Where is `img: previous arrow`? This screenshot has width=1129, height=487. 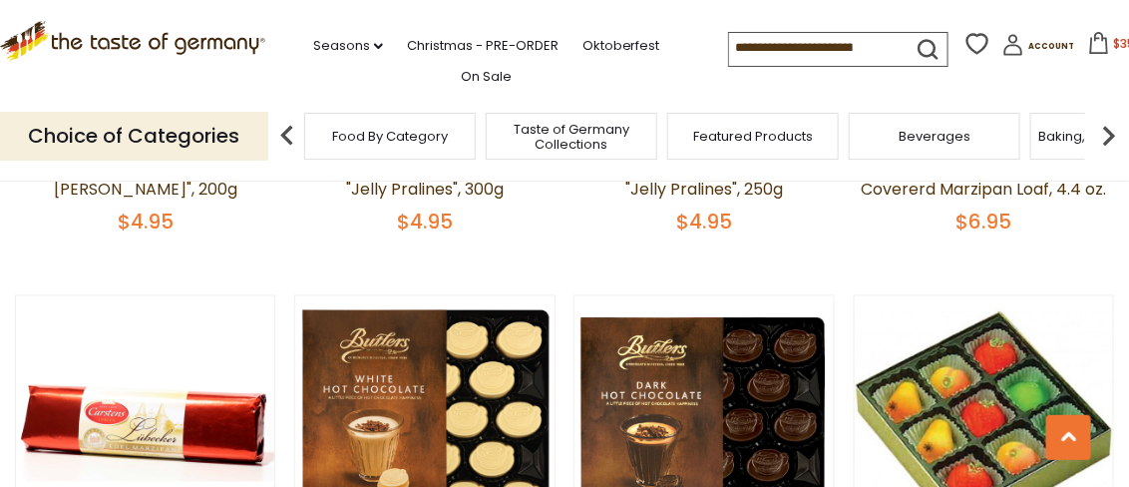
img: previous arrow is located at coordinates (287, 136).